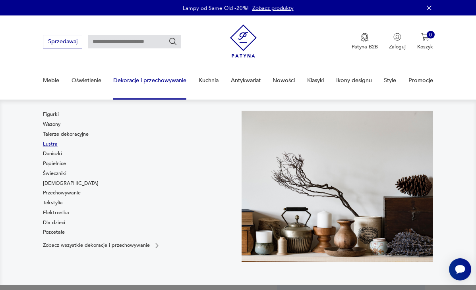 Image resolution: width=476 pixels, height=290 pixels. Describe the element at coordinates (53, 203) in the screenshot. I see `a: Tekstylia` at that location.